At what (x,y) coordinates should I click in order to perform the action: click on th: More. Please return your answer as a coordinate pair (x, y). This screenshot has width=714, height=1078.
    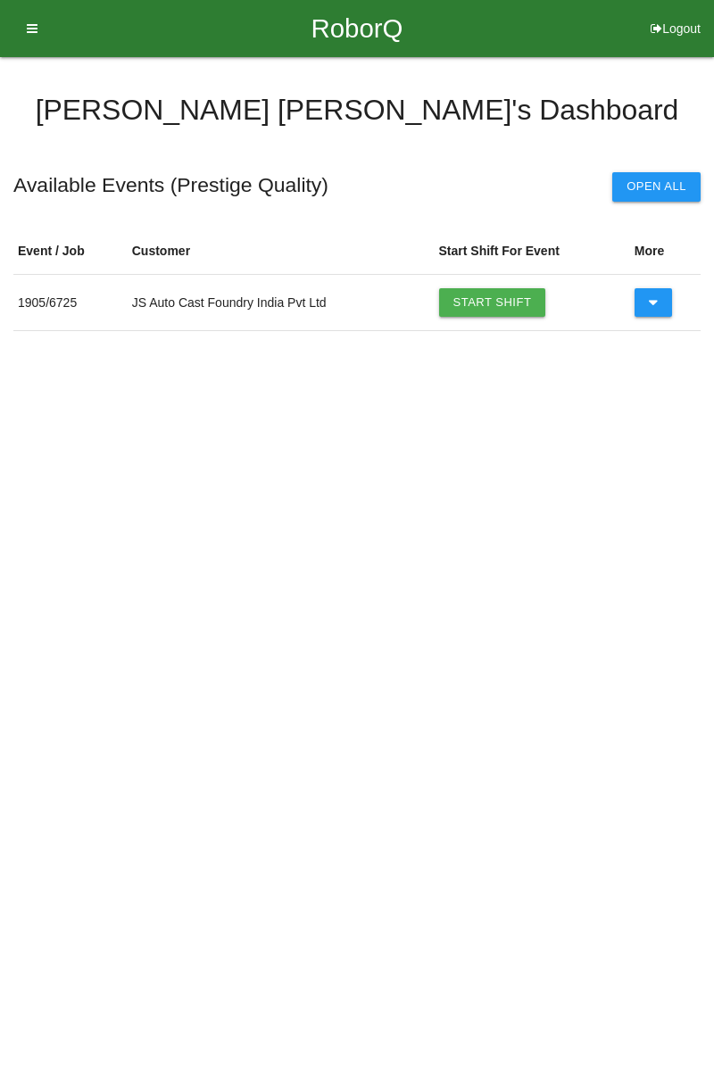
    Looking at the image, I should click on (665, 252).